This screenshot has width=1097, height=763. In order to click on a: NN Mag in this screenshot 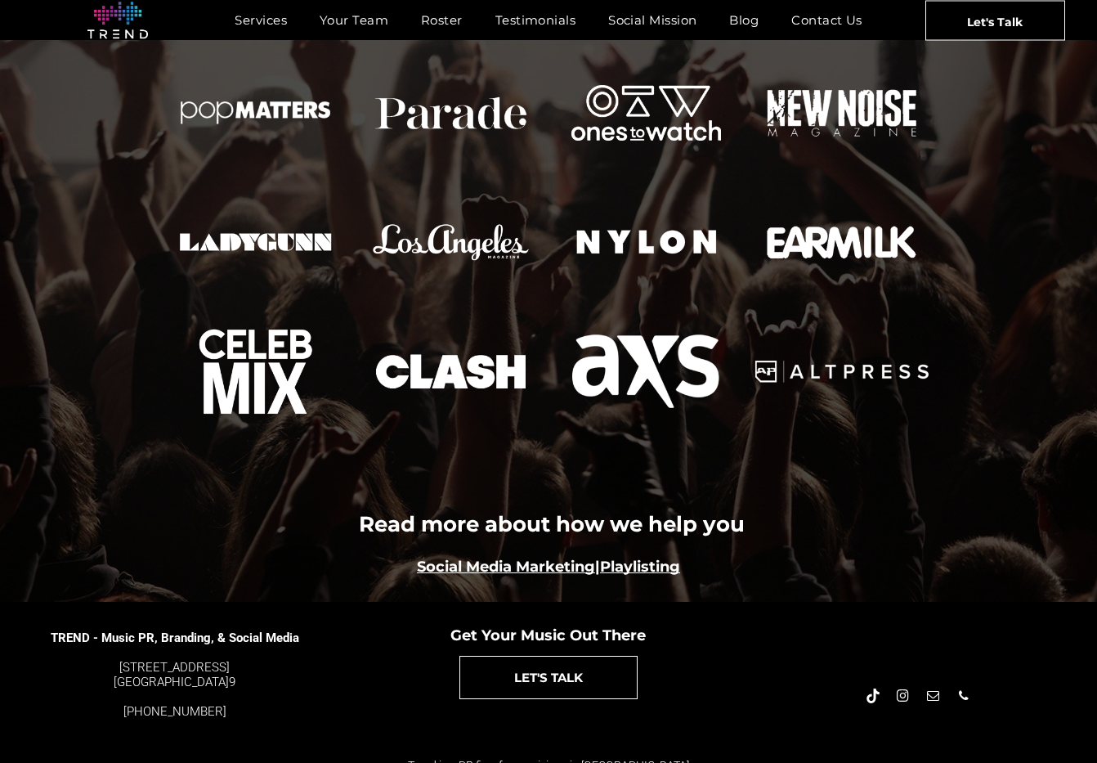, I will do `click(842, 113)`.